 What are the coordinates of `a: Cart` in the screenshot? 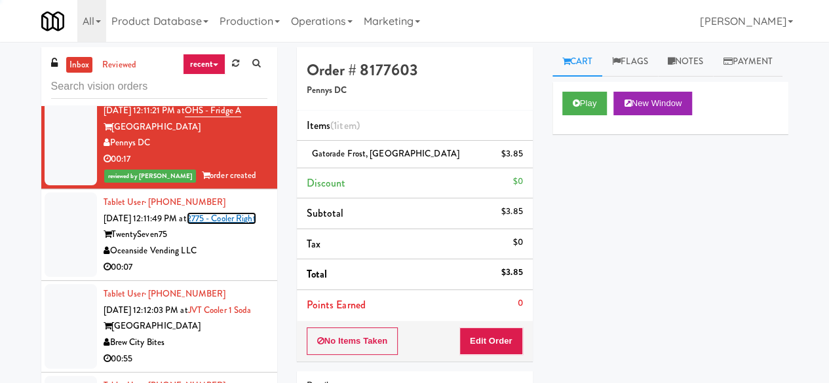 It's located at (577, 62).